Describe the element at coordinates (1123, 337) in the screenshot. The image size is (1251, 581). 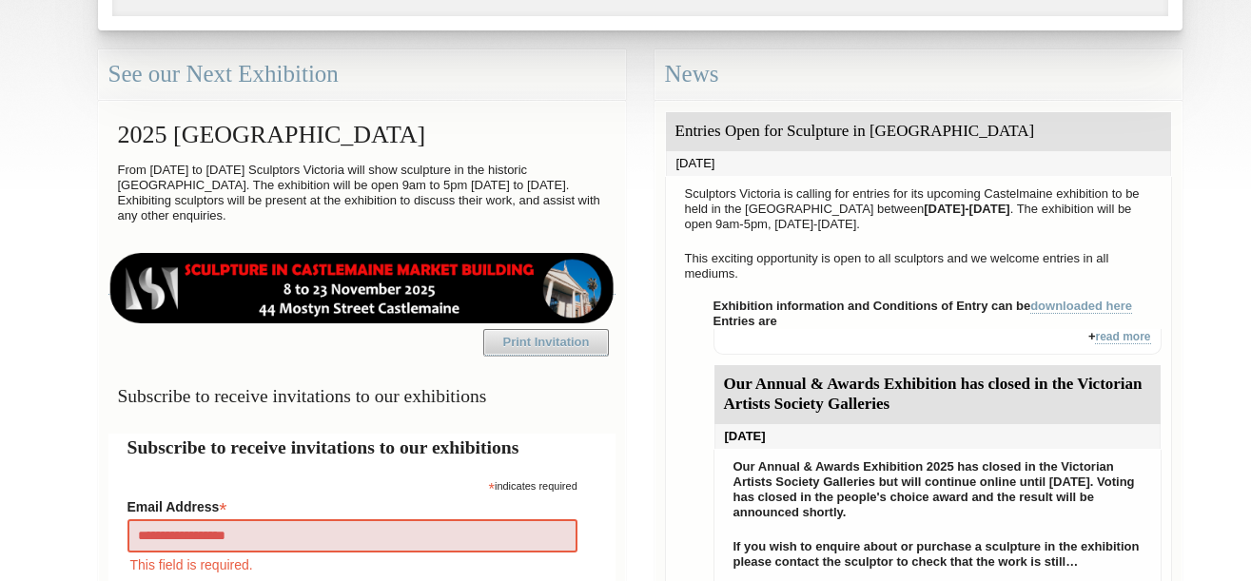
I see `a: read more` at that location.